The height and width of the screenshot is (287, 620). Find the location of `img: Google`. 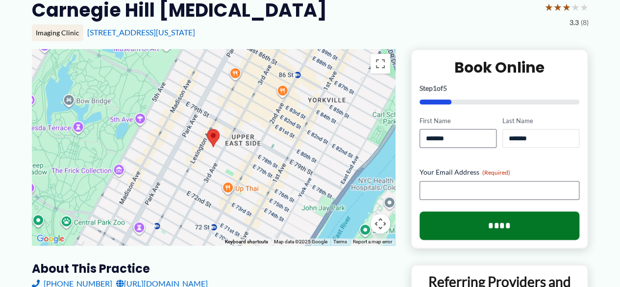

img: Google is located at coordinates (51, 239).